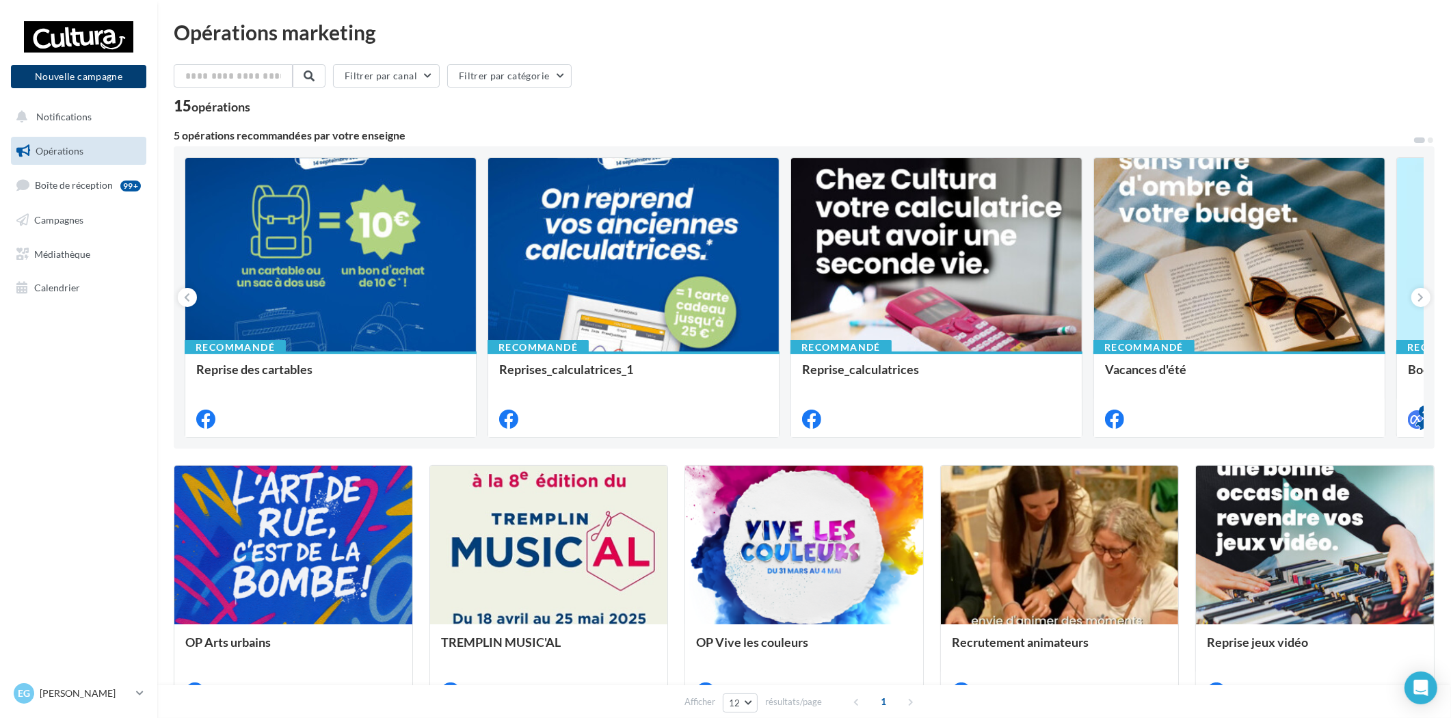 The width and height of the screenshot is (1451, 718). Describe the element at coordinates (1315, 649) in the screenshot. I see `div: Reprise jeux vidéo` at that location.